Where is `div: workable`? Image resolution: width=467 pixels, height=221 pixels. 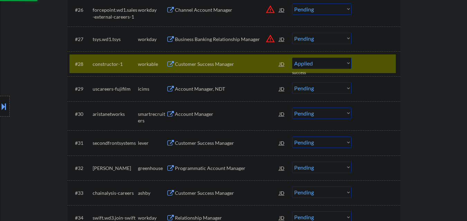
div: workable is located at coordinates (152, 64).